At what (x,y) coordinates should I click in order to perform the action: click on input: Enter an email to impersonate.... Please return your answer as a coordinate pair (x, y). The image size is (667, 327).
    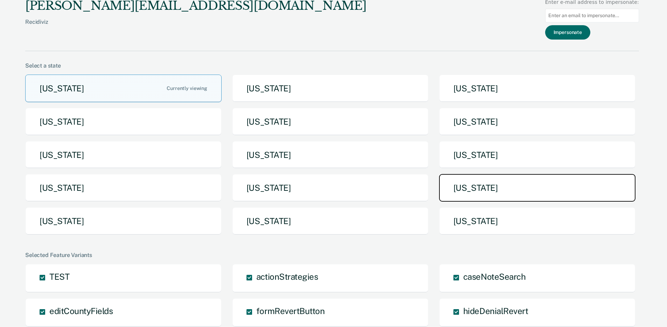
    Looking at the image, I should click on (592, 15).